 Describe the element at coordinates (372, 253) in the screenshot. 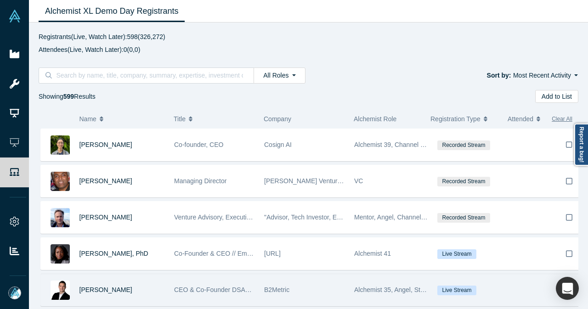

I see `span: Alchemist 41` at that location.